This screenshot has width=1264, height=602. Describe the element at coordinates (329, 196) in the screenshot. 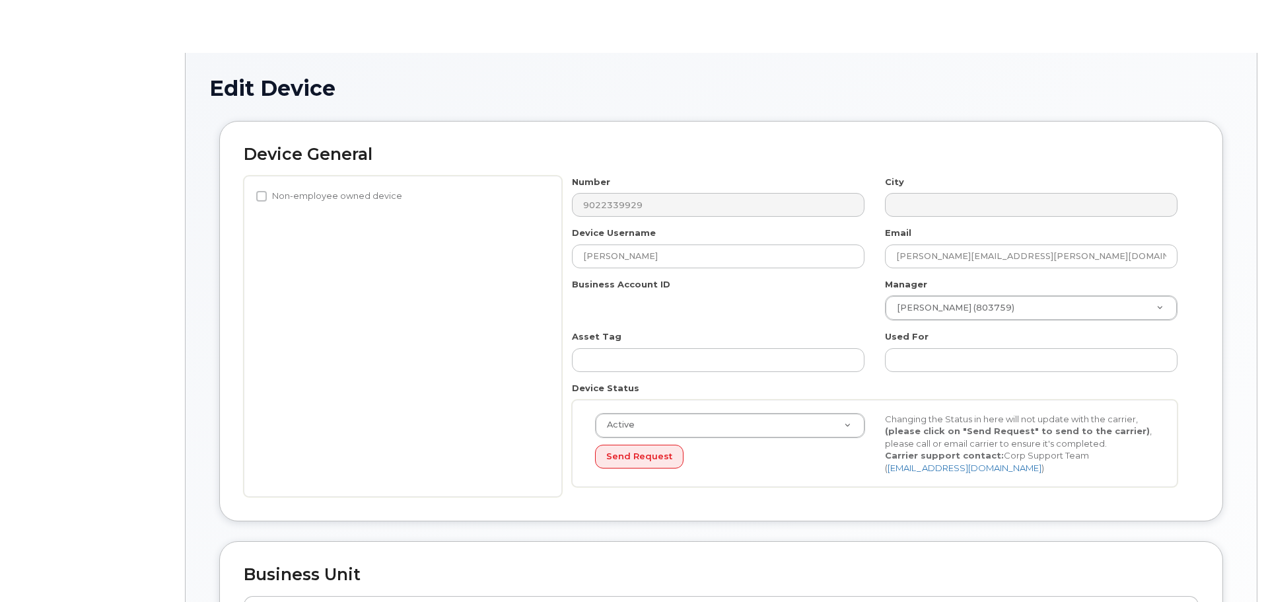

I see `label: Non-employee owned device` at that location.